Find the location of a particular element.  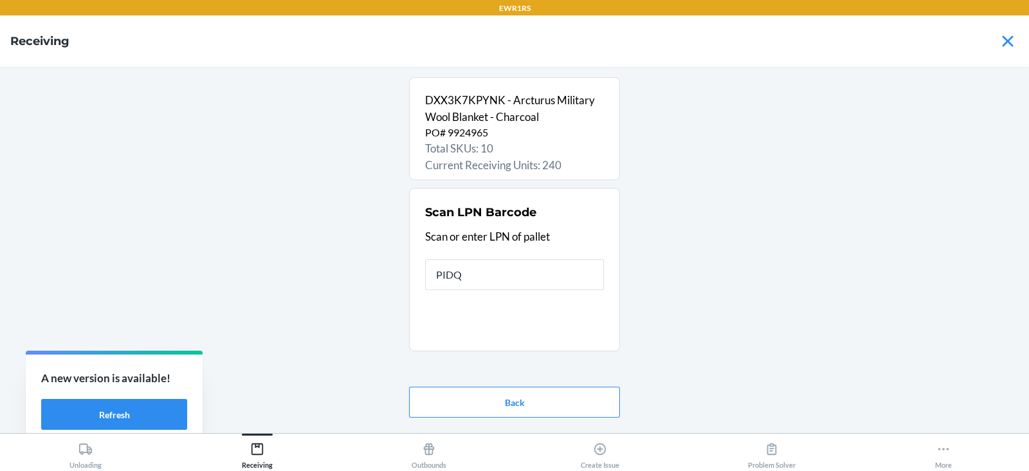

div: More is located at coordinates (943, 453).